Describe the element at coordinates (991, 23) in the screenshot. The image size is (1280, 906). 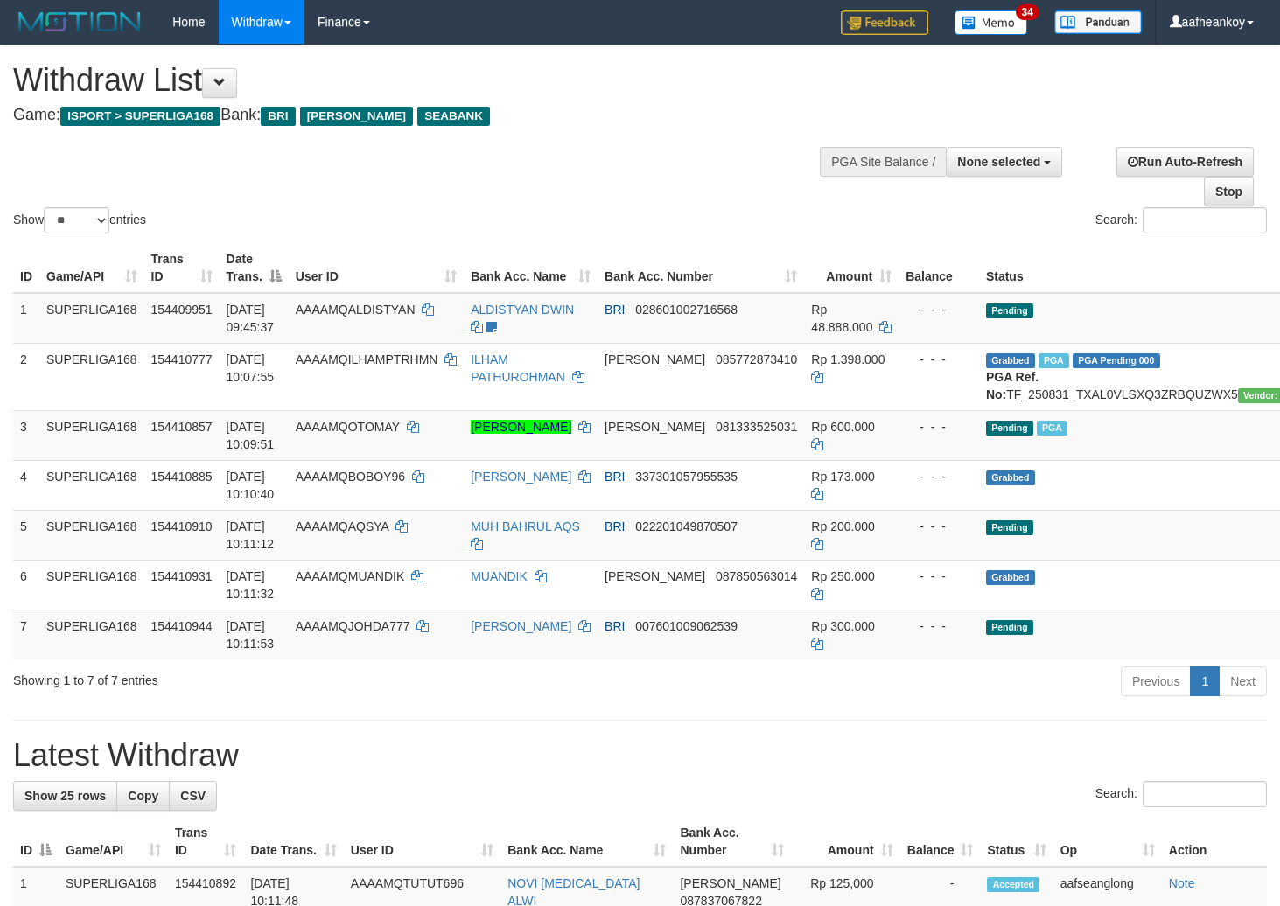
I see `img: Button%20Memo.svg` at that location.